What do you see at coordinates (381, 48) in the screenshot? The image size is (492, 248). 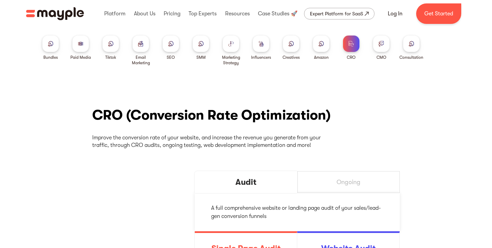 I see `a: CMO` at bounding box center [381, 48].